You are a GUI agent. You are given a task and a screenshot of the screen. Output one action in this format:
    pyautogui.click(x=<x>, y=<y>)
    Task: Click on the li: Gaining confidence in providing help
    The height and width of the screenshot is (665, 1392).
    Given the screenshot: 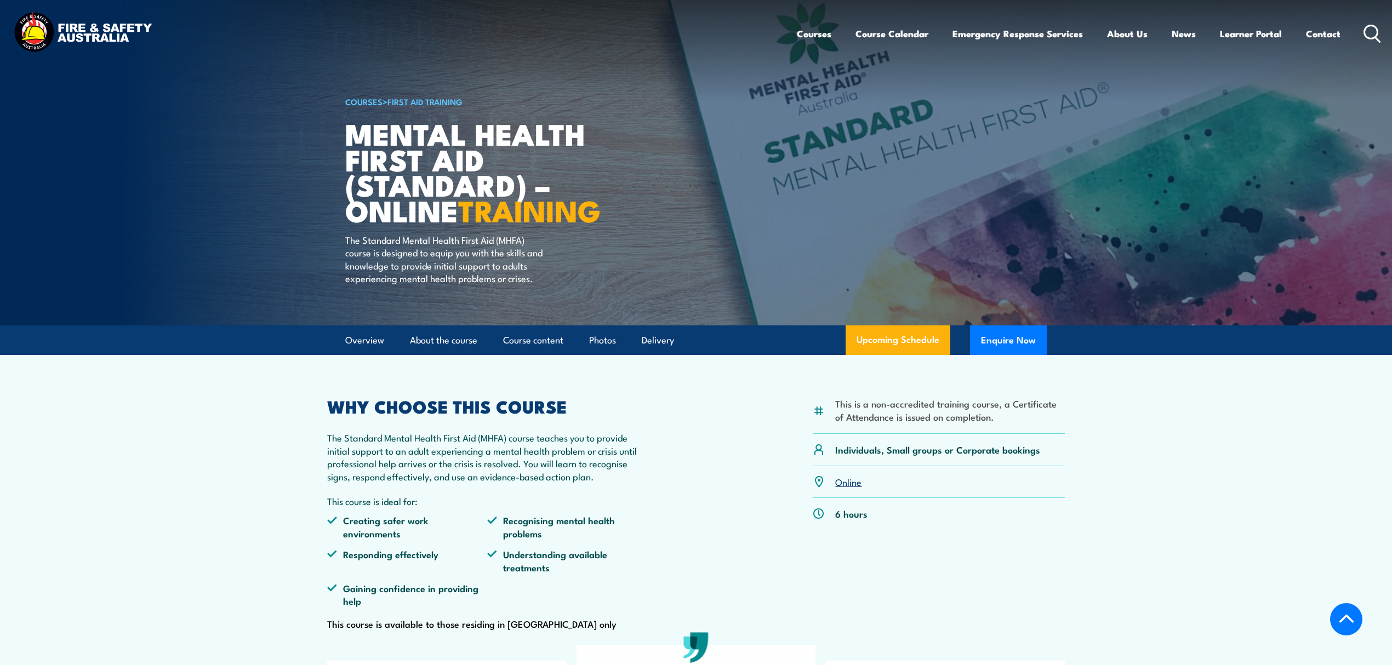 What is the action you would take?
    pyautogui.click(x=407, y=595)
    